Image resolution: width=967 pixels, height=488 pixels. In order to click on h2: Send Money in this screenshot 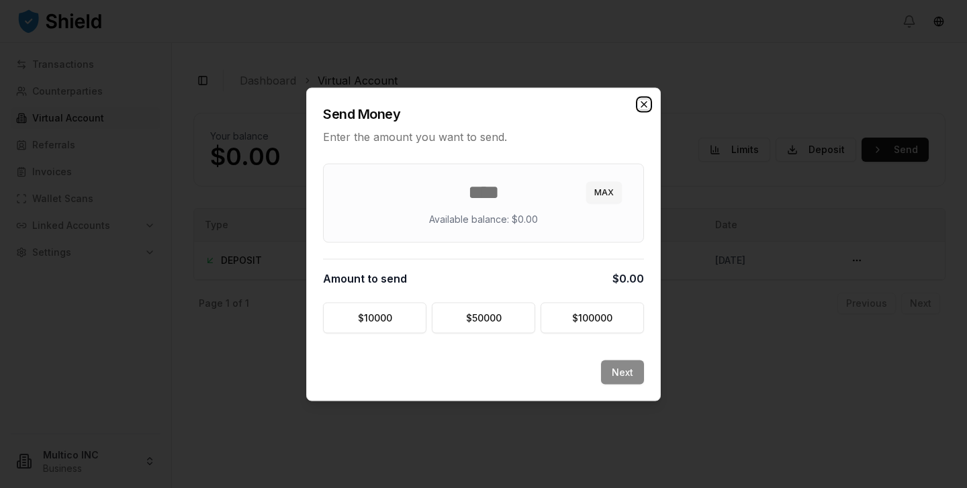, I will do `click(483, 113)`.